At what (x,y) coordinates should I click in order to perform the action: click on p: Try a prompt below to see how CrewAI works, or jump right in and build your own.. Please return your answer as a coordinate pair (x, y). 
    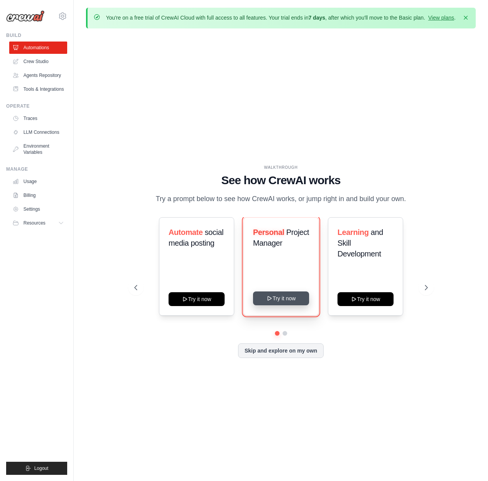
    Looking at the image, I should click on (281, 199).